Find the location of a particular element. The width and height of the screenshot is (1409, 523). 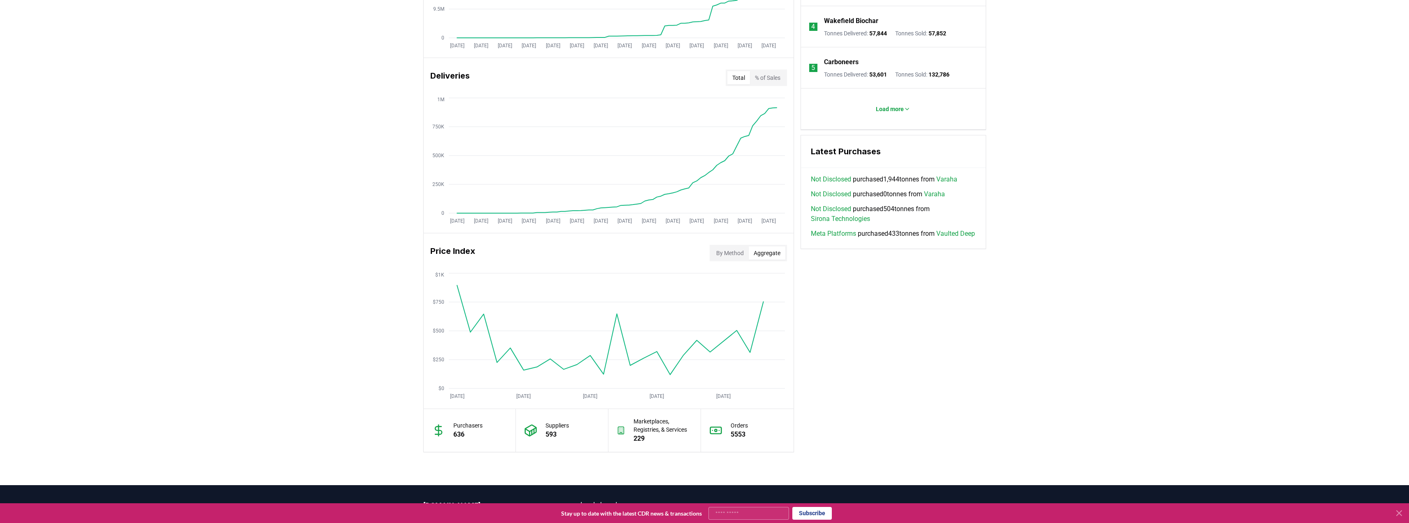

span: purchased 433 tonnes from is located at coordinates (893, 234).